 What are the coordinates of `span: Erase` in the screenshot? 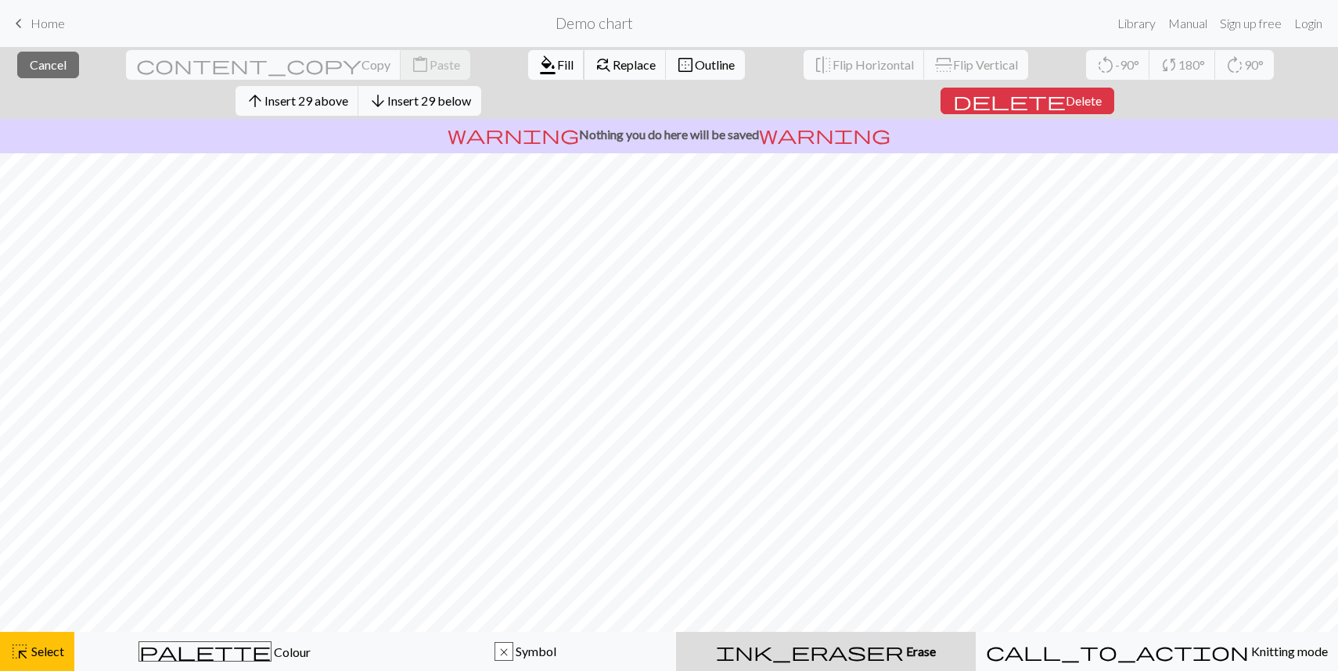 It's located at (920, 651).